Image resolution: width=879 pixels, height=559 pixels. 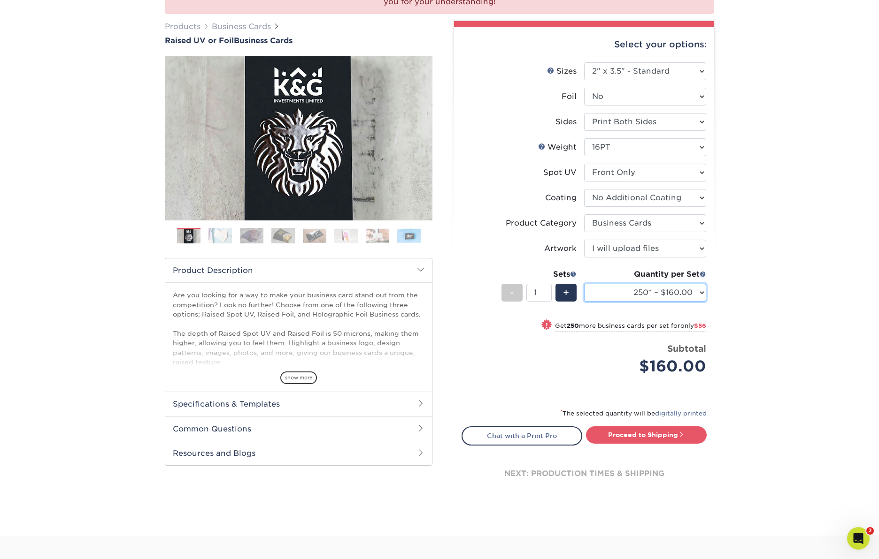 What do you see at coordinates (539, 275) in the screenshot?
I see `div: Sets` at bounding box center [539, 275].